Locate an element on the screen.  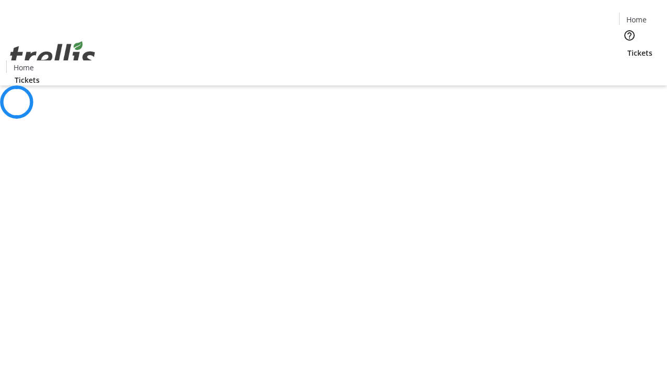
button: Cart is located at coordinates (629, 69).